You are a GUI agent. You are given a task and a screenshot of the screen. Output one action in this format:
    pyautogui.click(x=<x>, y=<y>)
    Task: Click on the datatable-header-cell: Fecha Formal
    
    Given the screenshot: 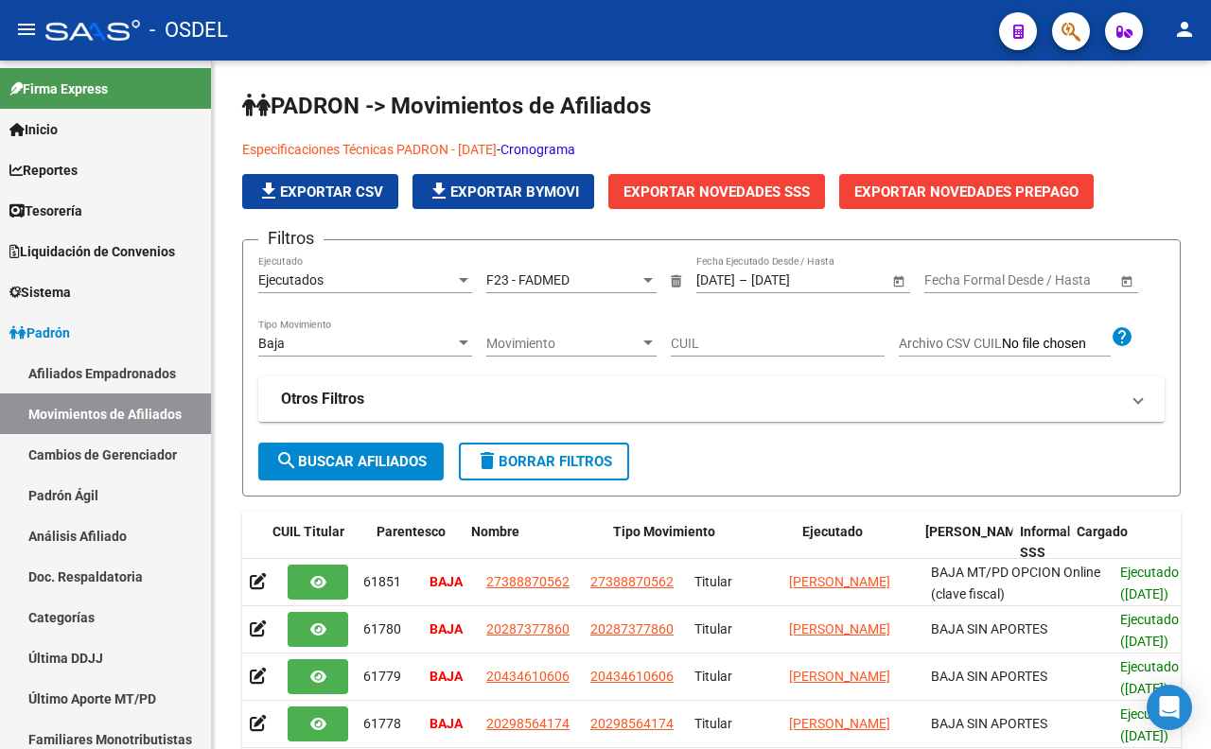 What is the action you would take?
    pyautogui.click(x=965, y=543)
    